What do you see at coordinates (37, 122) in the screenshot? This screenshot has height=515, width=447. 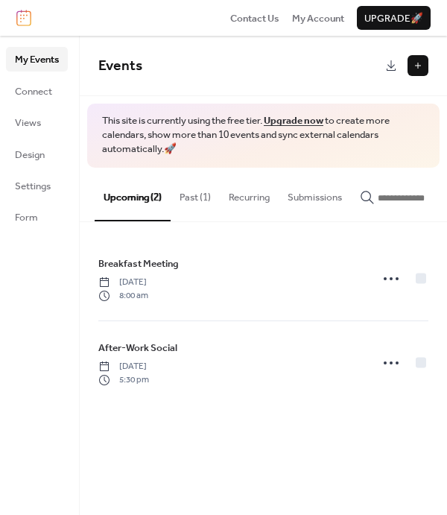 I see `a: Views` at bounding box center [37, 122].